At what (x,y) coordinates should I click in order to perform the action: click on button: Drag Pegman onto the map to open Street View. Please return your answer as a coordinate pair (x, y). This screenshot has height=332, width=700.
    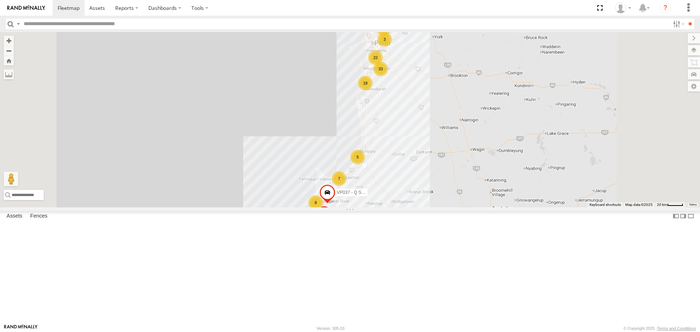
    Looking at the image, I should click on (11, 179).